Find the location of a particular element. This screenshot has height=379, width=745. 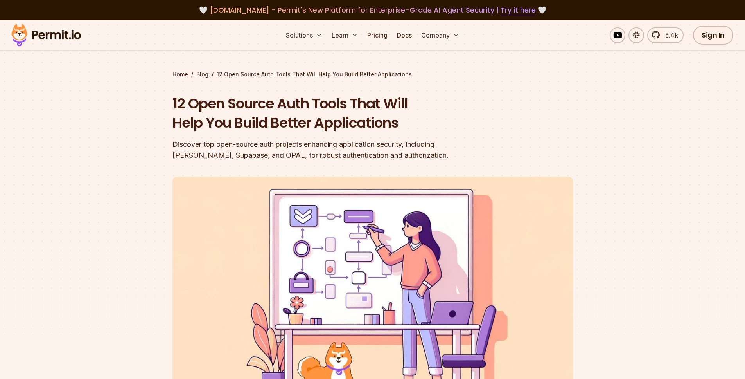

a: Pricing is located at coordinates (377, 35).